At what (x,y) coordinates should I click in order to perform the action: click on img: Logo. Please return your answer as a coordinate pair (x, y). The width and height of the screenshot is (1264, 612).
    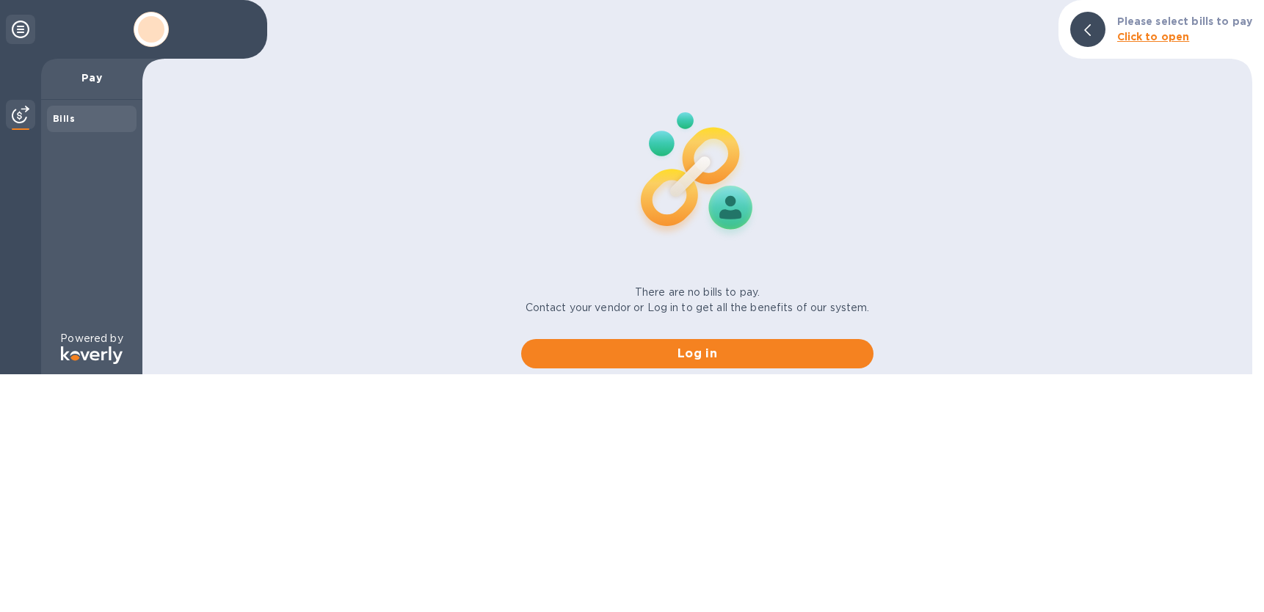
    Looking at the image, I should click on (92, 355).